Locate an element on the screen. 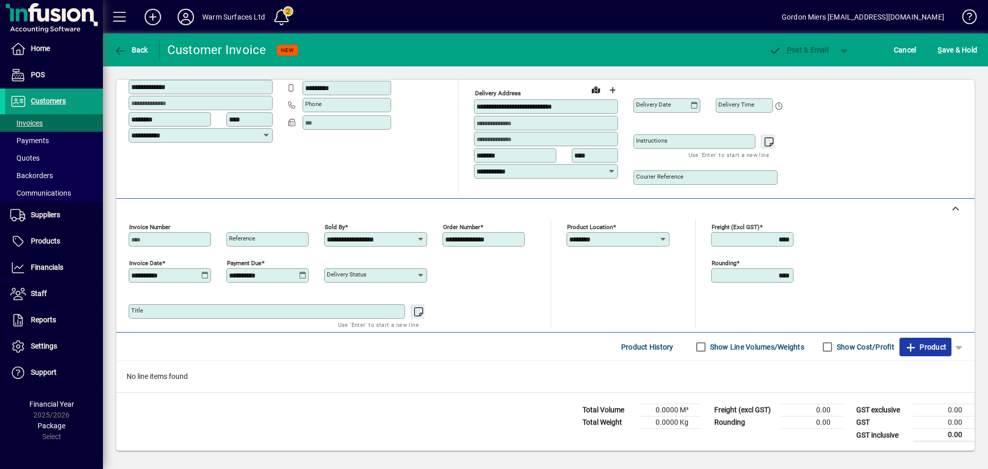 The height and width of the screenshot is (469, 988). button: Post & Email is located at coordinates (799, 50).